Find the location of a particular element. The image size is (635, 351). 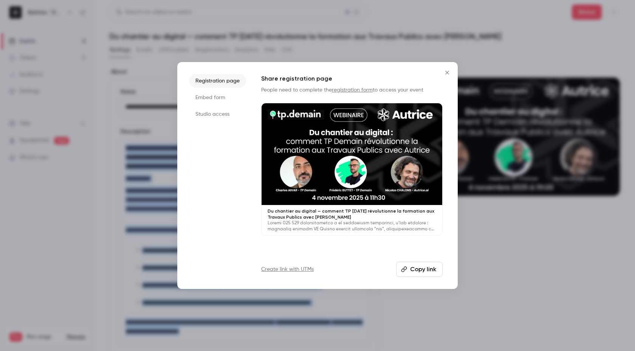

button: Copy link is located at coordinates (419, 269).